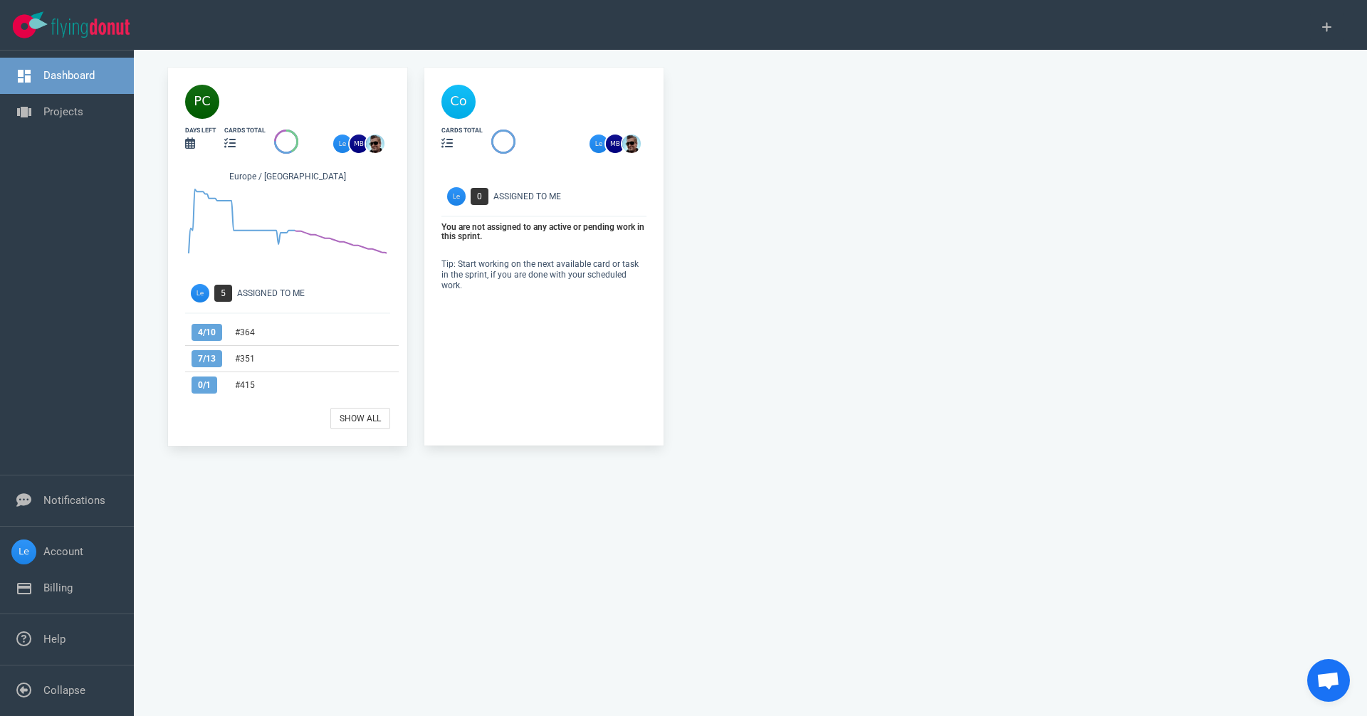  I want to click on a: Collapse, so click(64, 691).